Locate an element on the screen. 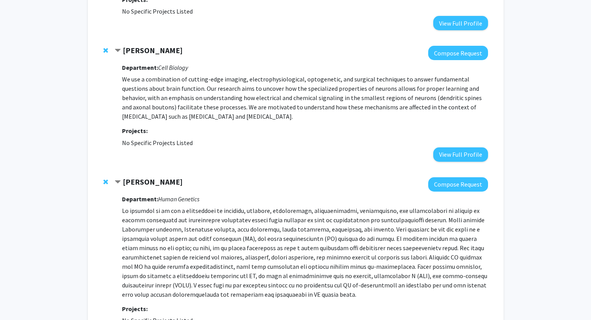 The height and width of the screenshot is (320, 591). span: Remove Matt Rowan from bookmarks is located at coordinates (106, 51).